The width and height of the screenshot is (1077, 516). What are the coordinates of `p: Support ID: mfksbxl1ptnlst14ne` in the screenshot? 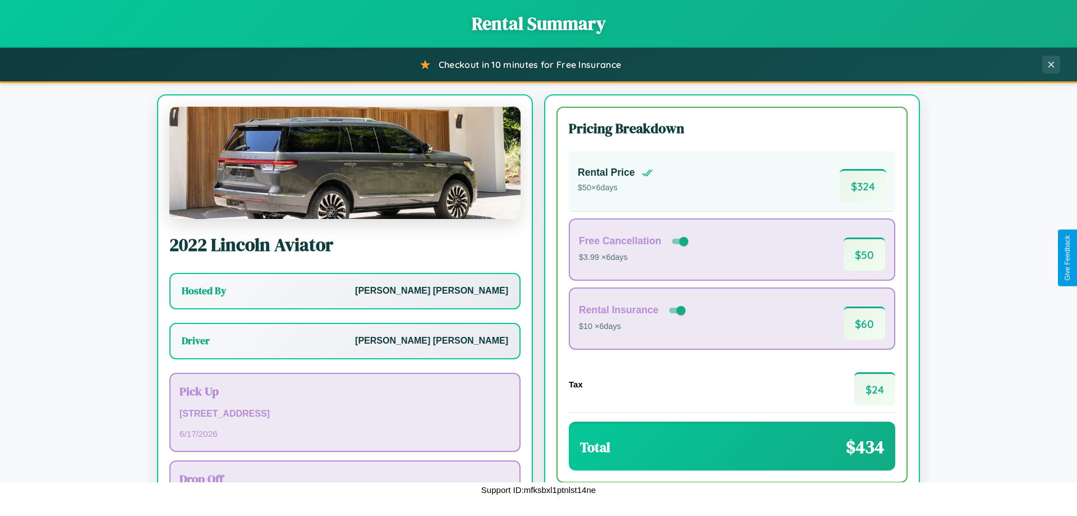 It's located at (539, 489).